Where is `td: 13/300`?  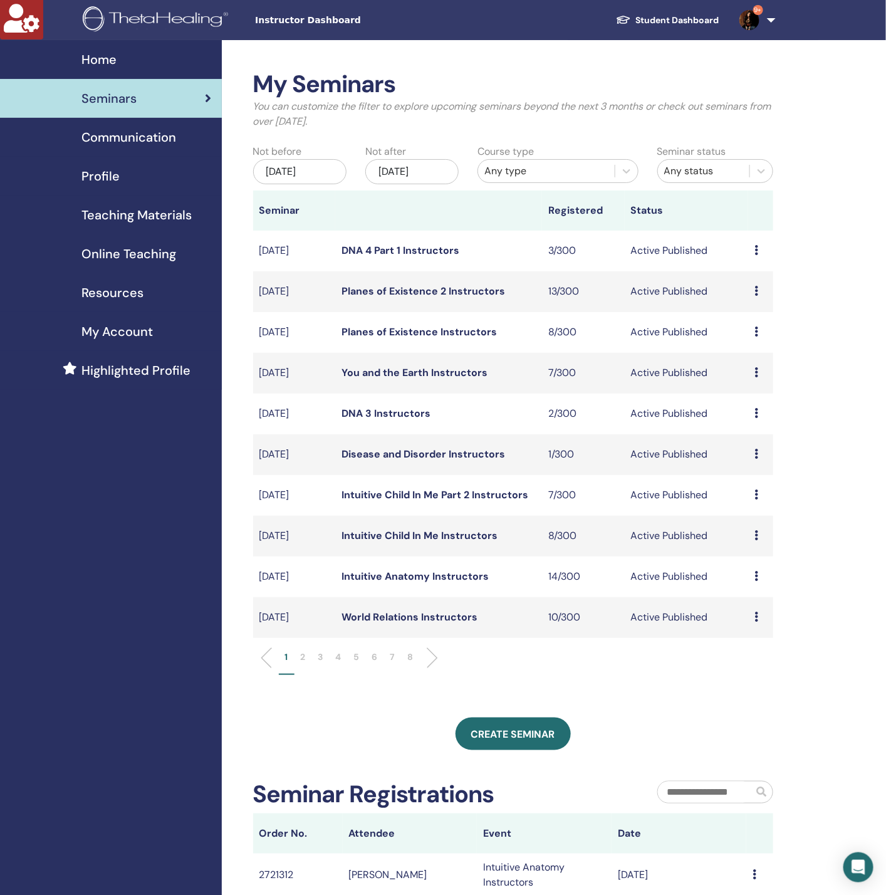 td: 13/300 is located at coordinates (583, 291).